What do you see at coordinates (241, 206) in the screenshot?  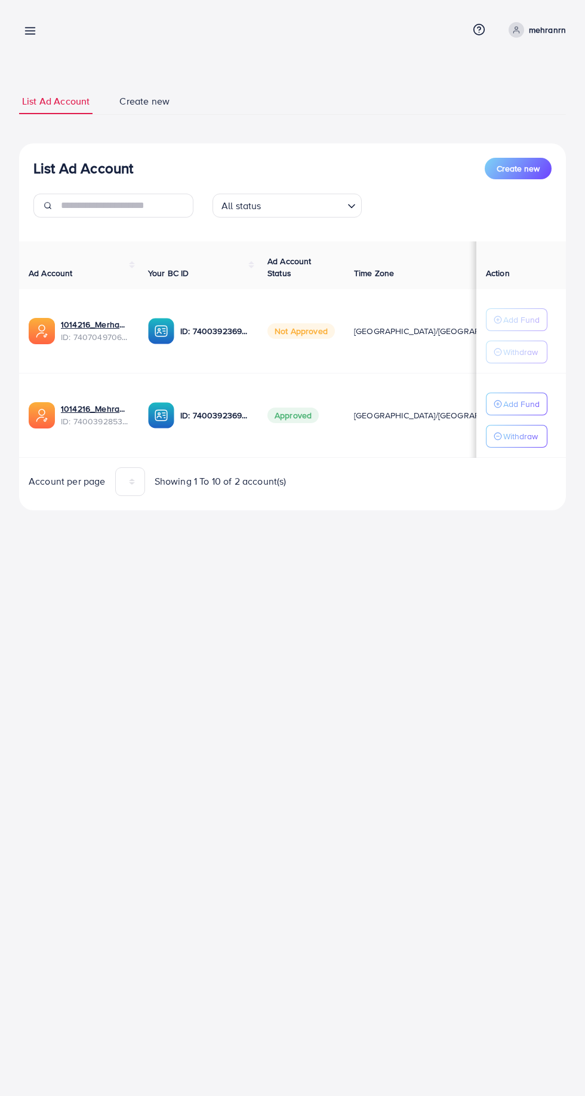 I see `span: All status` at bounding box center [241, 206].